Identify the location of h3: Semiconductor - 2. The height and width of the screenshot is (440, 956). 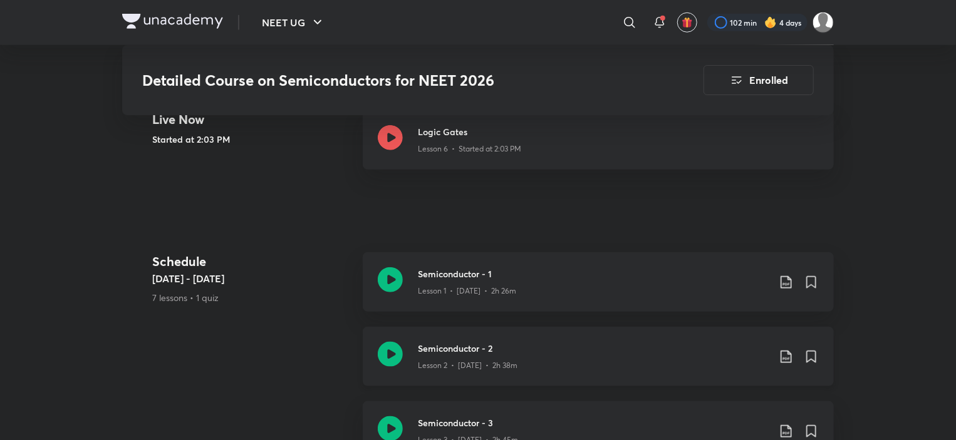
(593, 348).